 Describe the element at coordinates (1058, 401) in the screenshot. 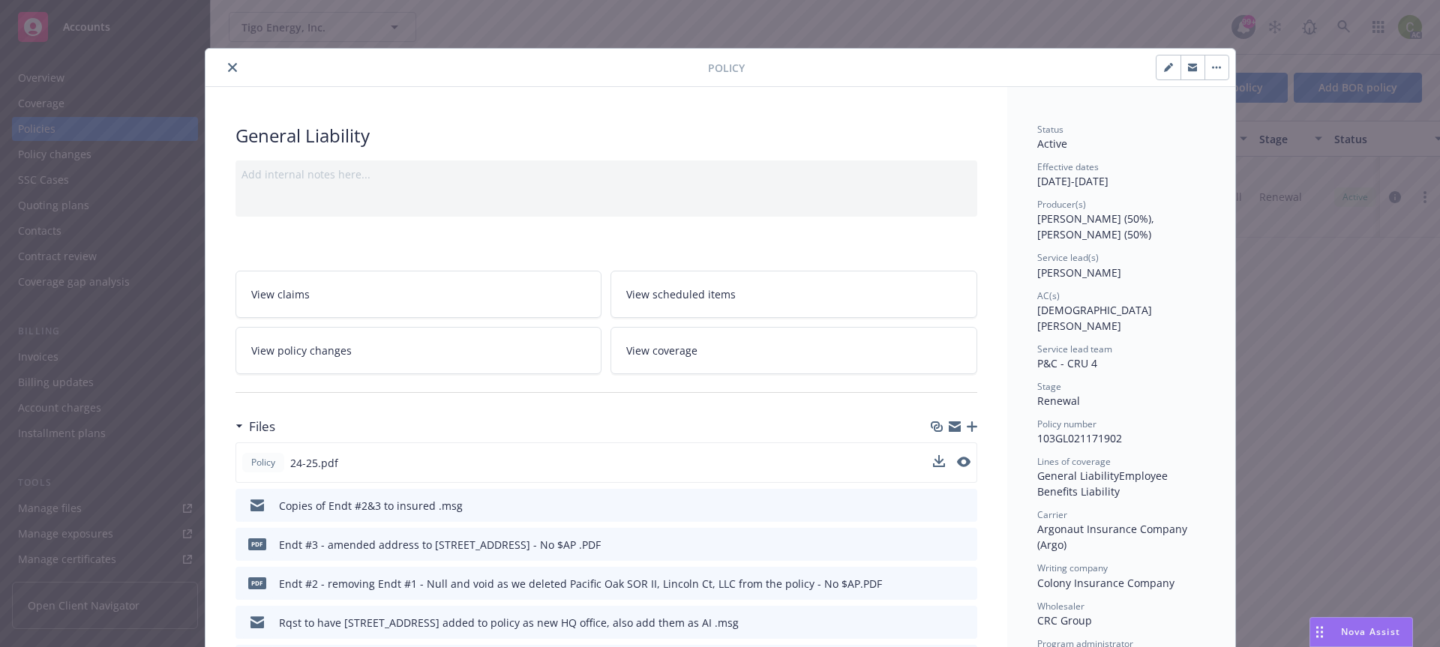

I see `span: Renewal` at that location.